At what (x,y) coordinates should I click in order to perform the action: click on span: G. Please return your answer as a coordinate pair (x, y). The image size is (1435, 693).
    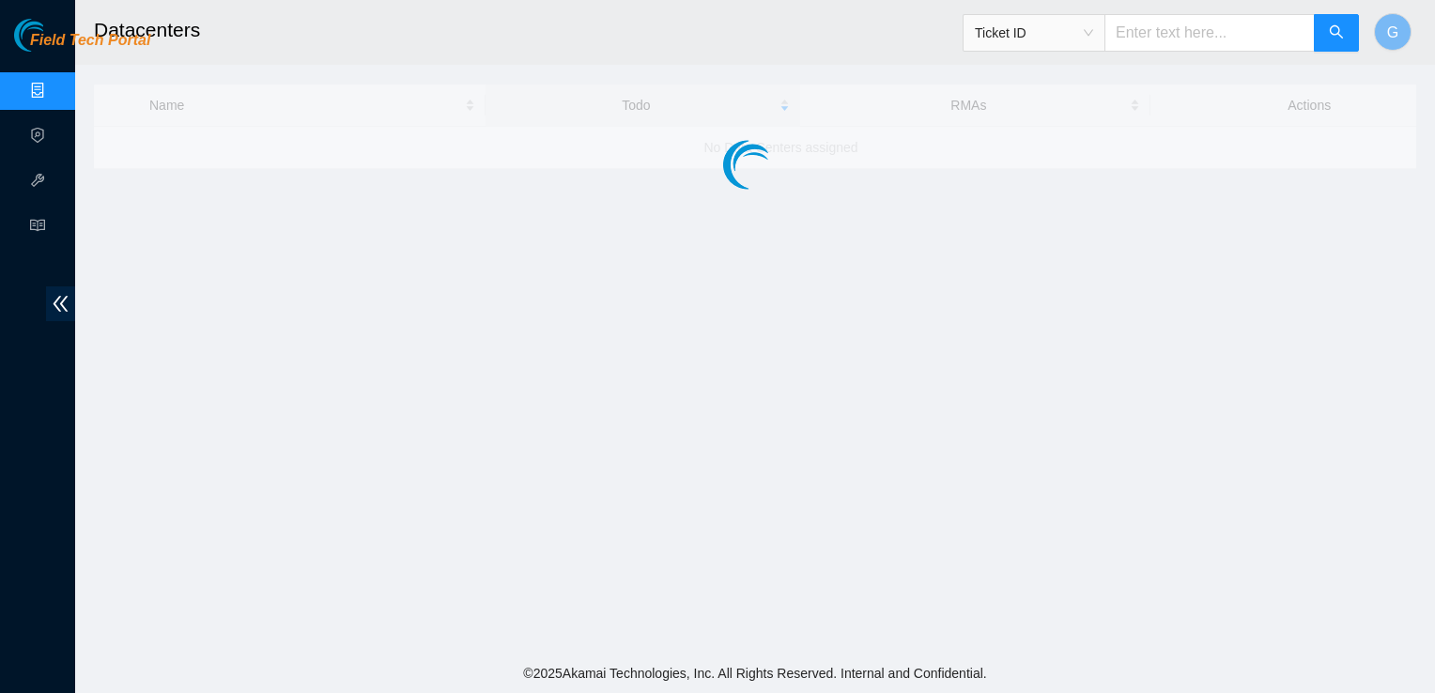
    Looking at the image, I should click on (1393, 32).